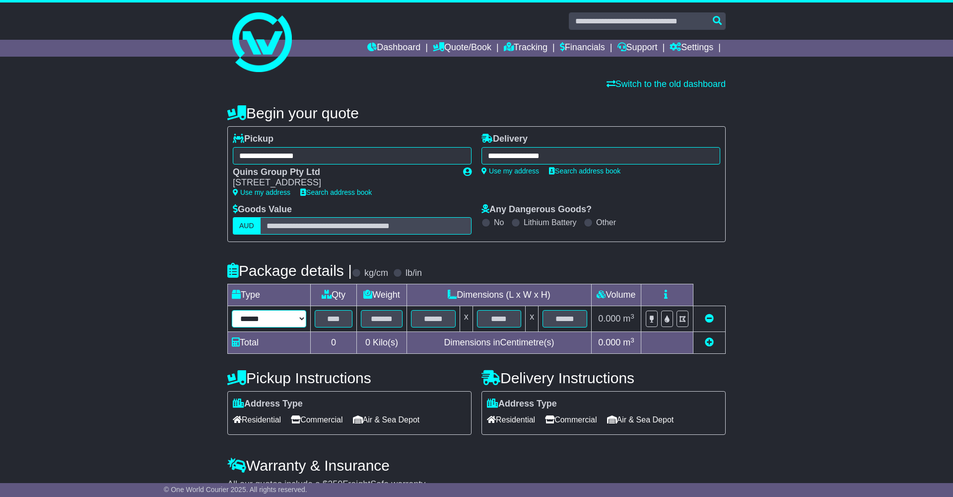 The height and width of the screenshot is (497, 953). What do you see at coordinates (504, 139) in the screenshot?
I see `label: Delivery` at bounding box center [504, 139].